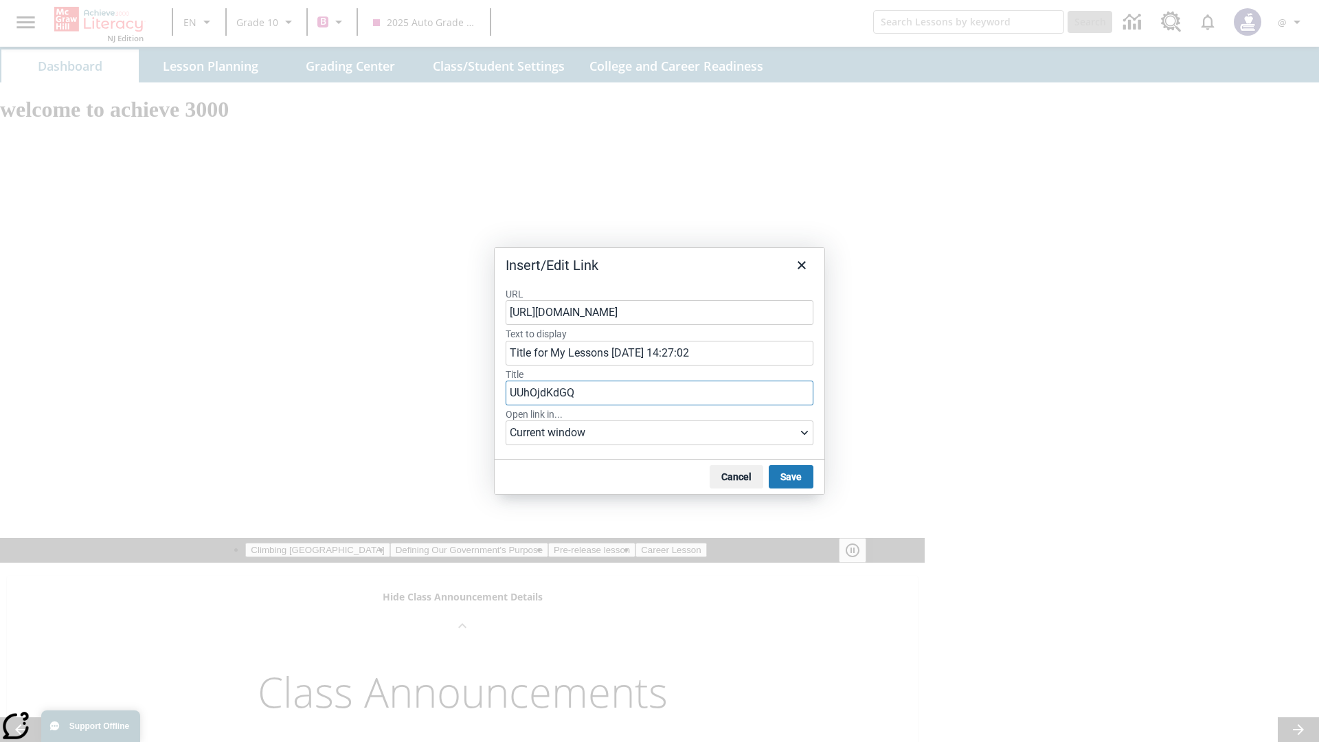 The width and height of the screenshot is (1319, 742). Describe the element at coordinates (791, 477) in the screenshot. I see `button: Save` at that location.